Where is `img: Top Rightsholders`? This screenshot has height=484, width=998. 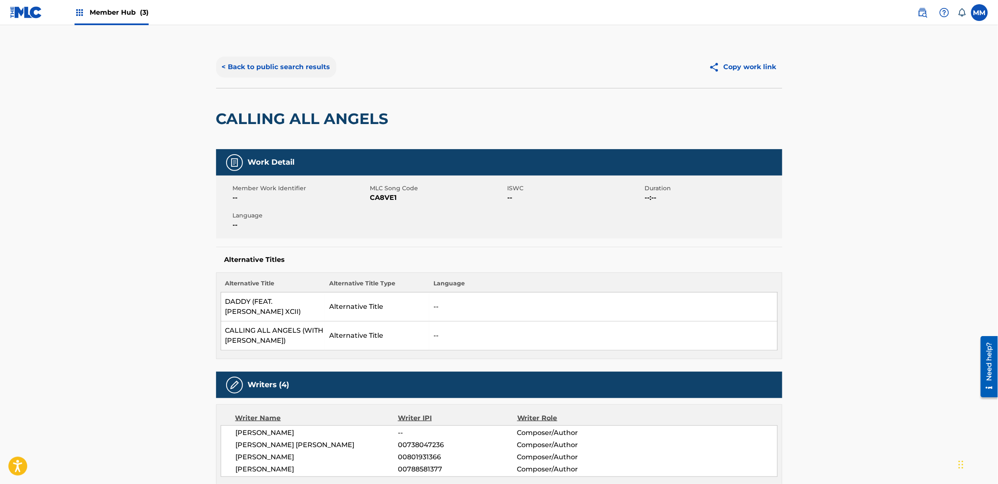 img: Top Rightsholders is located at coordinates (80, 13).